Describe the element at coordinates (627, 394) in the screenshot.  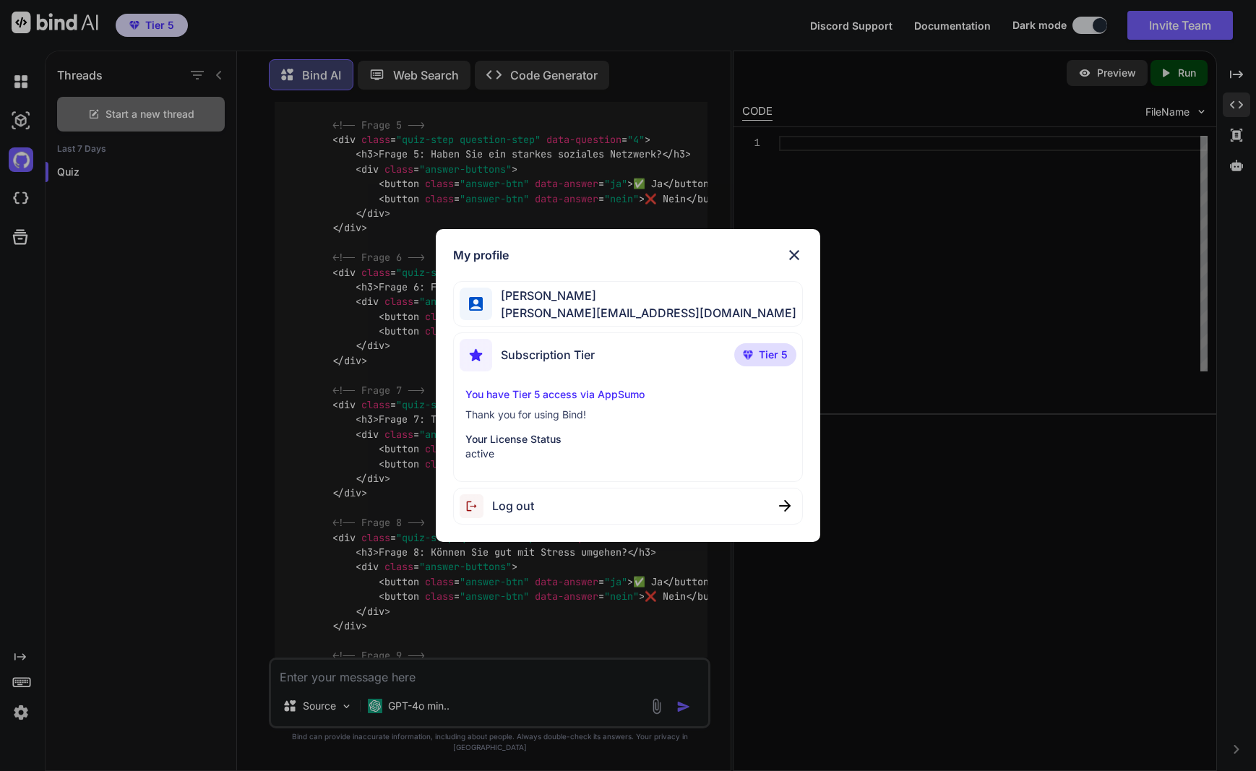
I see `p: You have Tier 5 access via AppSumo` at that location.